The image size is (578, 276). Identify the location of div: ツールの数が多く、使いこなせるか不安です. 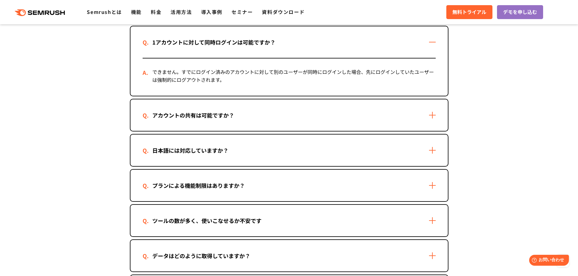
(207, 221).